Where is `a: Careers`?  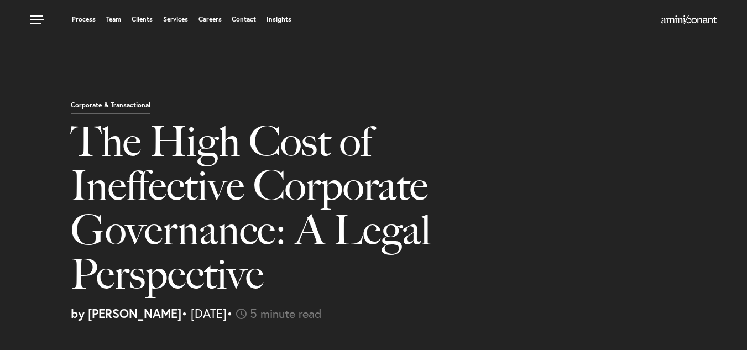
a: Careers is located at coordinates (210, 19).